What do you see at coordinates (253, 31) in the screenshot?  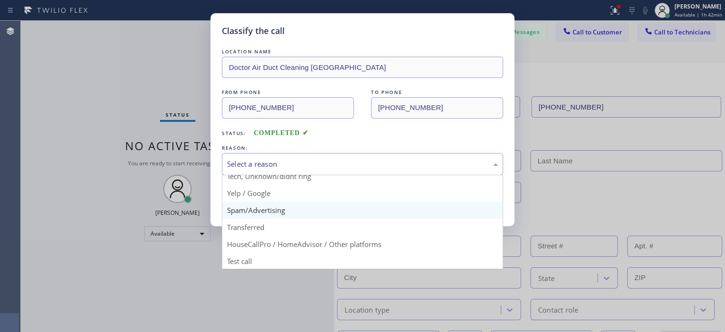 I see `h5: Classify the call` at bounding box center [253, 31].